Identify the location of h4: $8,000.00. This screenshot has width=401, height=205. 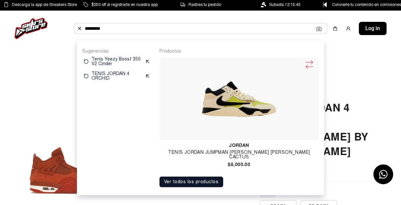
(239, 164).